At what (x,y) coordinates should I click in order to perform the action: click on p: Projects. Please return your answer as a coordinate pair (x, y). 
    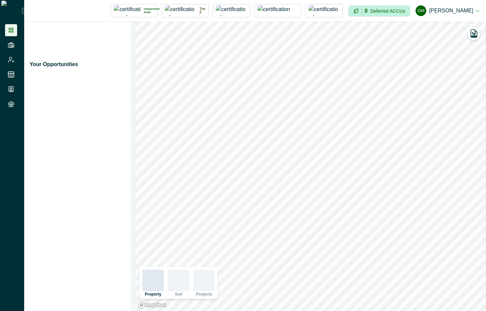
    Looking at the image, I should click on (204, 294).